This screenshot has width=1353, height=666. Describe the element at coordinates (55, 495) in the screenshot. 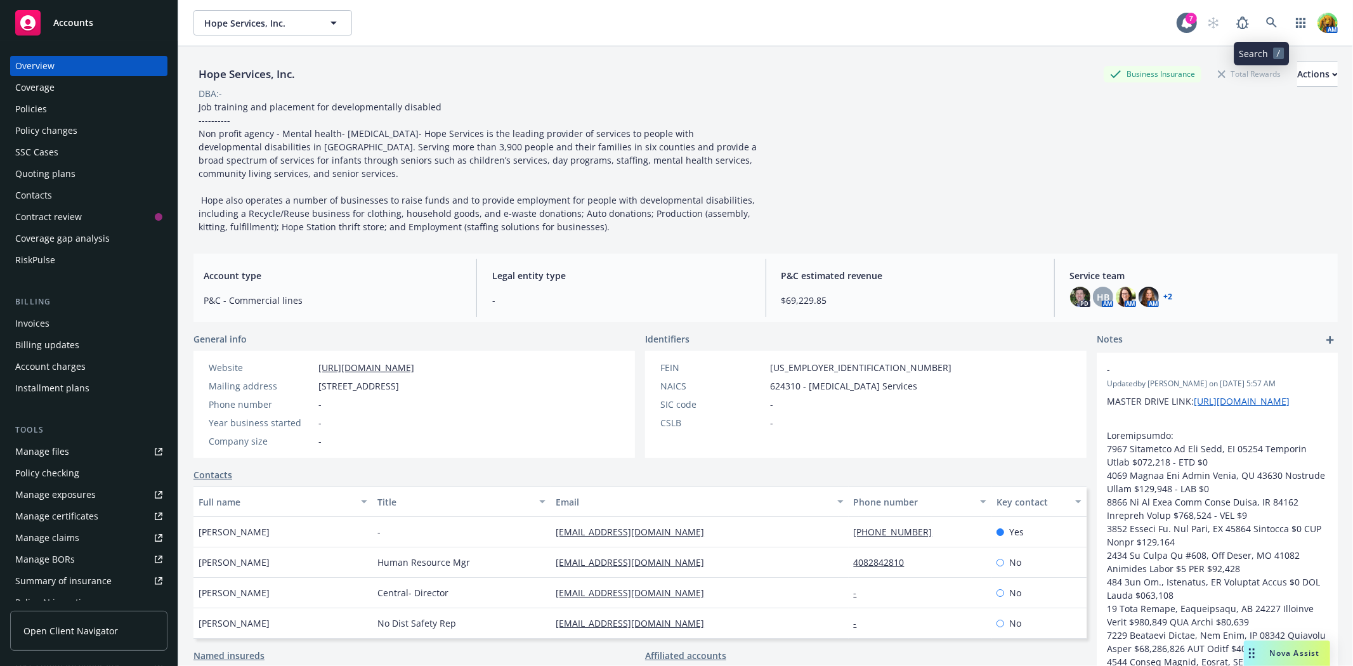

I see `div: Manage exposures` at that location.